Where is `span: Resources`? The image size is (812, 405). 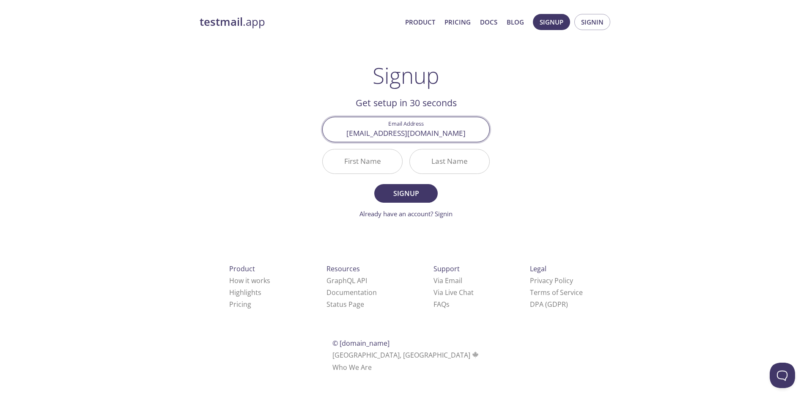 span: Resources is located at coordinates (343, 268).